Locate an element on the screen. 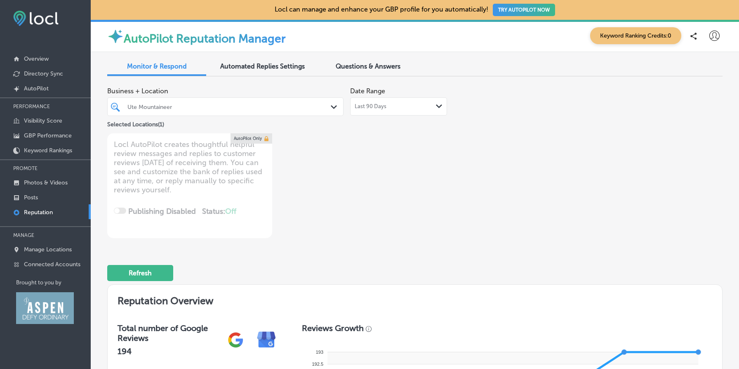 Image resolution: width=739 pixels, height=369 pixels. p: Overview is located at coordinates (36, 59).